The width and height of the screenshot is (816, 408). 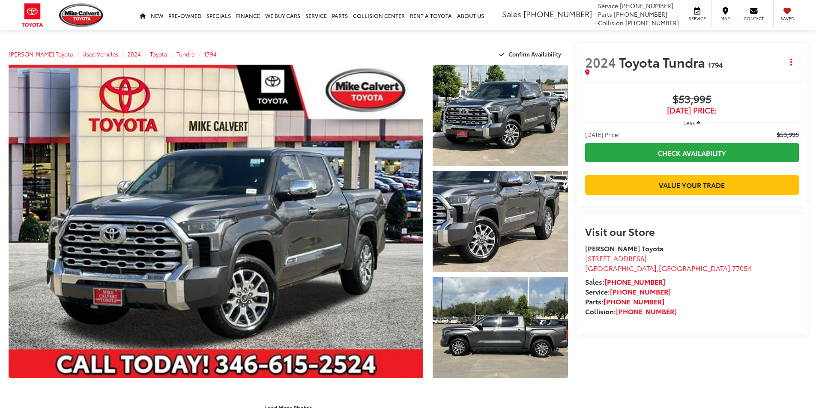 I want to click on span: dropdown dots, so click(x=791, y=62).